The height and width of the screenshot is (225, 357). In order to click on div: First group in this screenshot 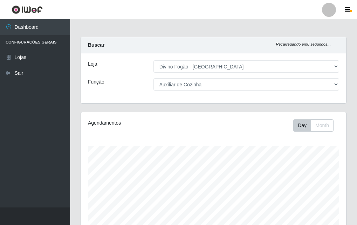, I will do `click(313, 125)`.